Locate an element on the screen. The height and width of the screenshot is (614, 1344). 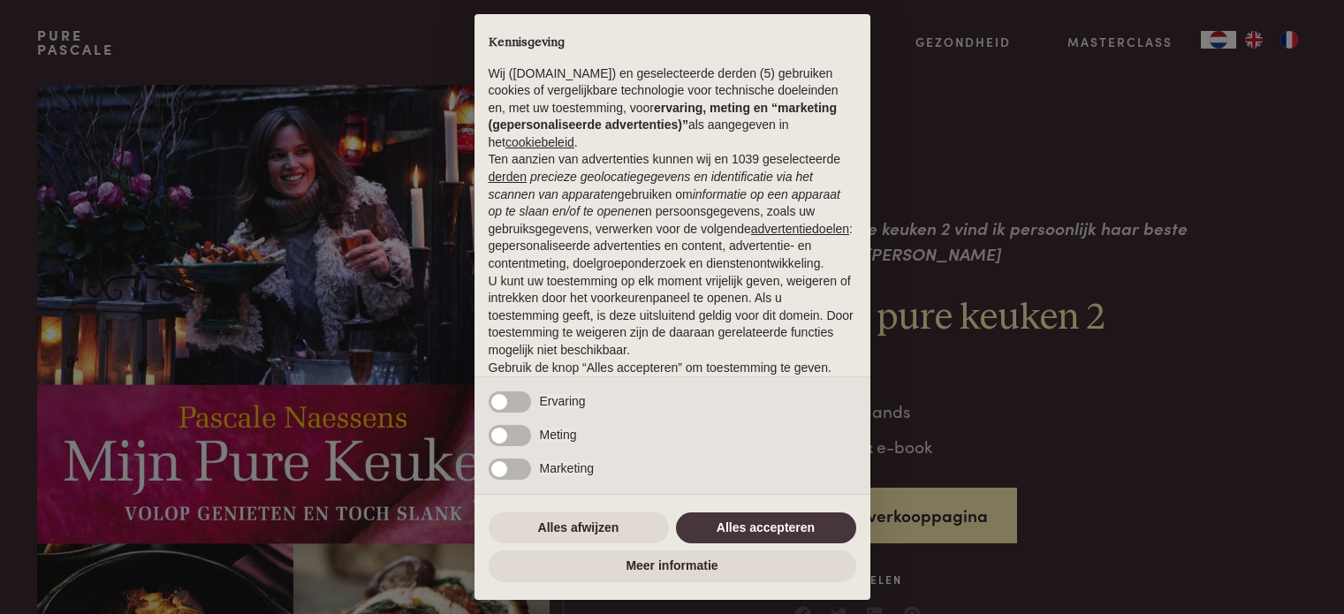
h2: Kennisgeving is located at coordinates (672, 43).